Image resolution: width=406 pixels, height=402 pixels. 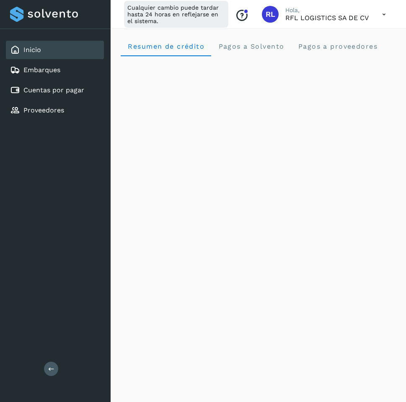 I want to click on div: Cuentas por pagar, so click(x=55, y=90).